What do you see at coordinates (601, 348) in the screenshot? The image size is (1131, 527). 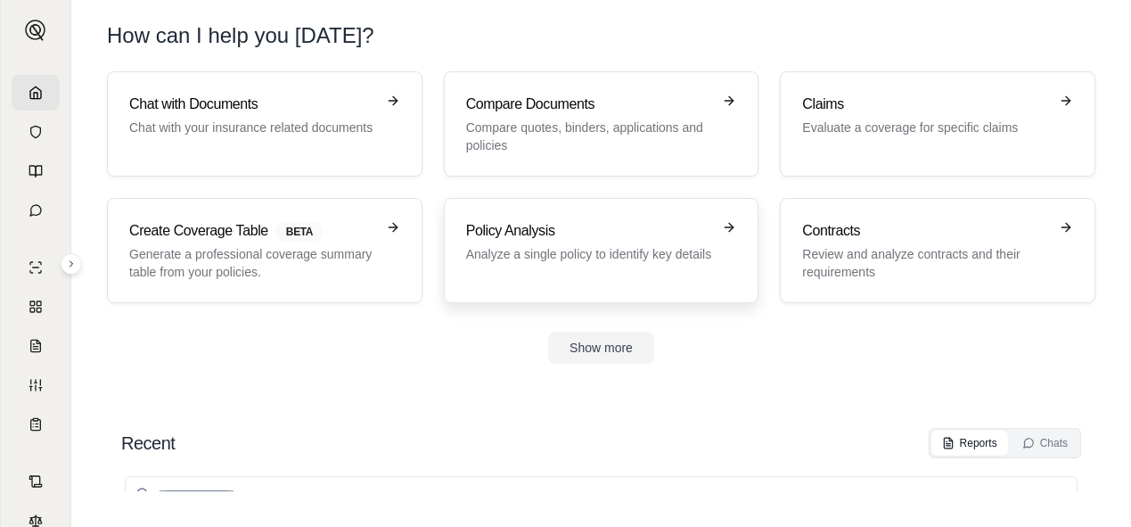 I see `button: Show more` at bounding box center [601, 348].